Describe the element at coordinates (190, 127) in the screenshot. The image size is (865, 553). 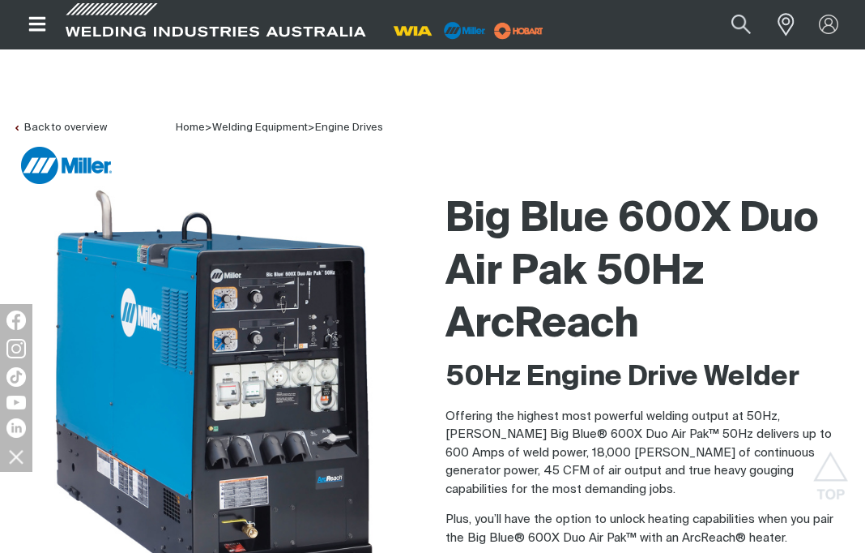
I see `a: Home` at that location.